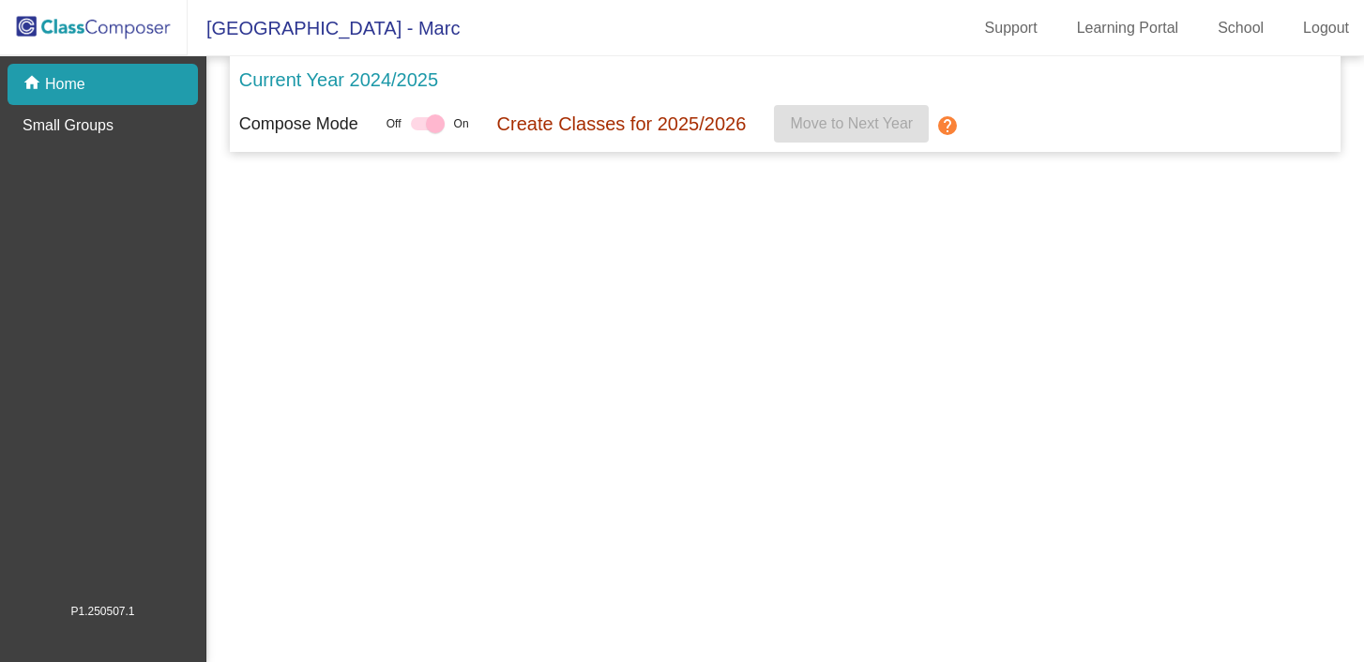 Image resolution: width=1364 pixels, height=662 pixels. What do you see at coordinates (1012, 28) in the screenshot?
I see `a: Support` at bounding box center [1012, 28].